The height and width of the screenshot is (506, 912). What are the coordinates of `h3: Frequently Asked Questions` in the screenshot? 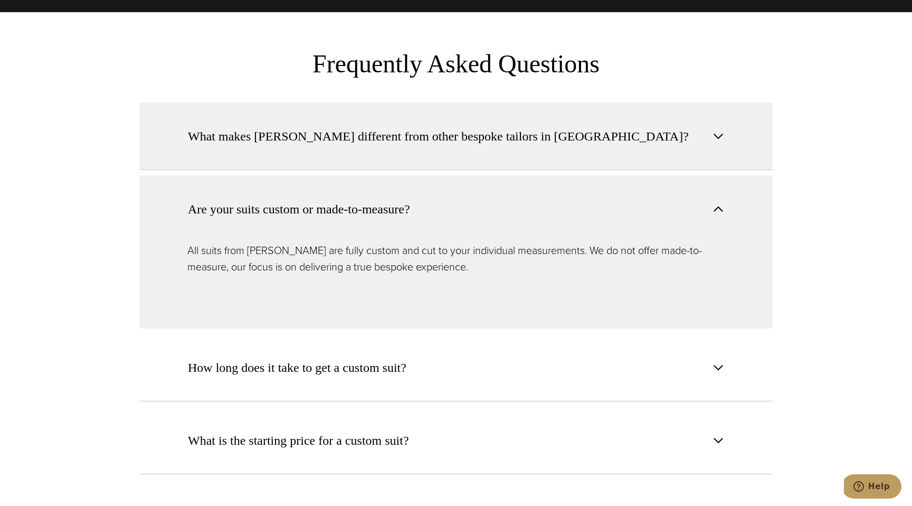 It's located at (456, 64).